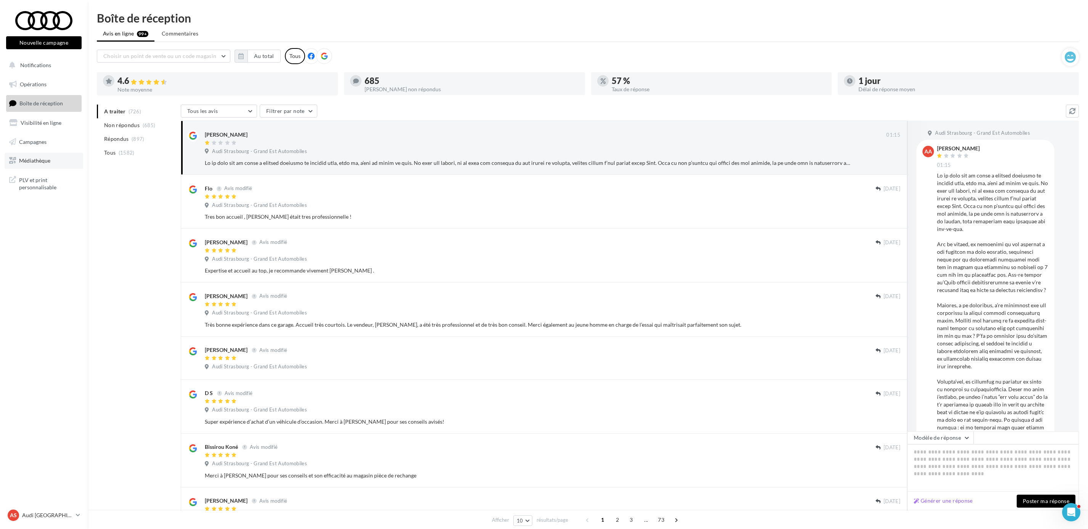 The width and height of the screenshot is (1088, 529). Describe the element at coordinates (966, 89) in the screenshot. I see `div: Délai de réponse moyen` at that location.